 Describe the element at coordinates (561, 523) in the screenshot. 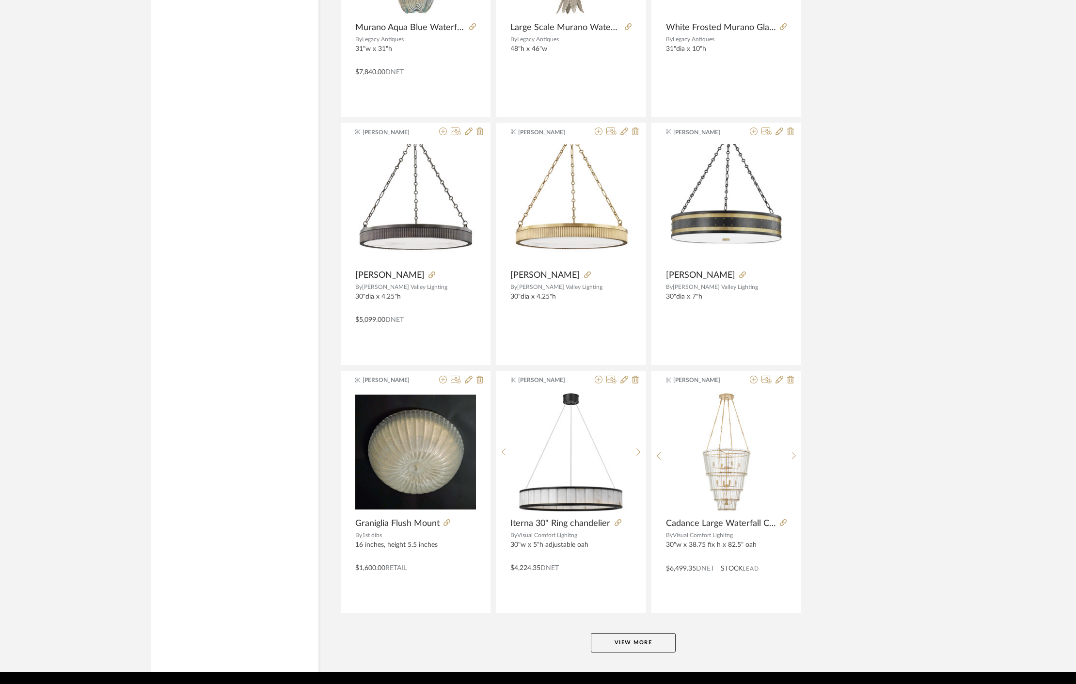

I see `span: Iterna 30" Ring chandelier` at that location.